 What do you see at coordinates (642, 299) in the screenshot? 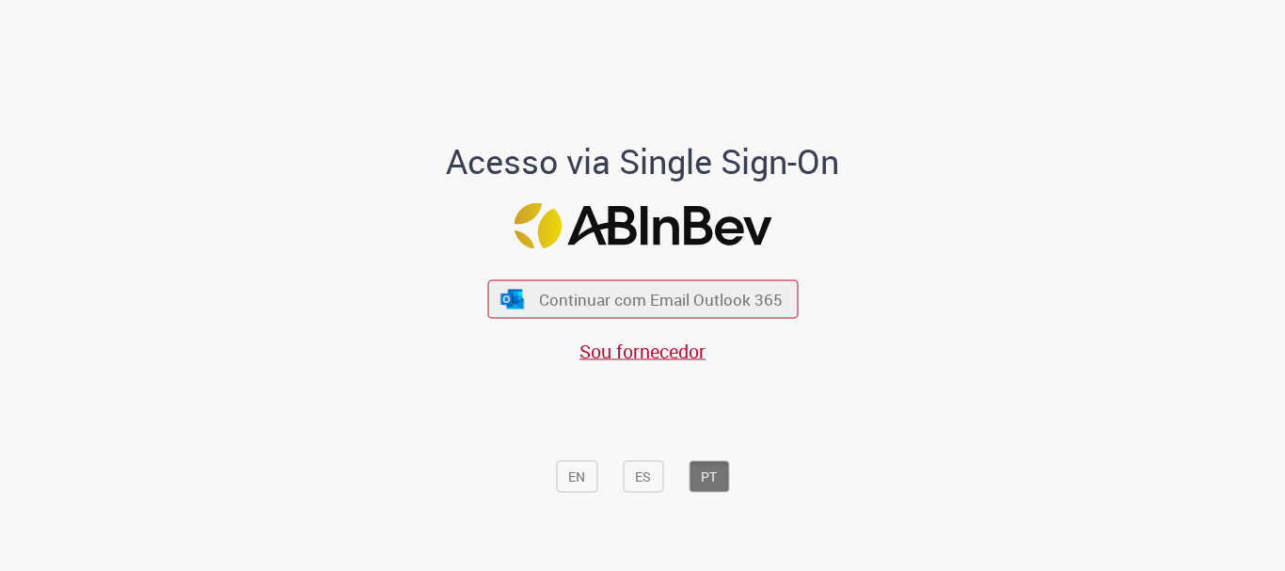
I see `button: ícone Azure/Microsoft 360 Continuar com Email Outlook 365` at bounding box center [642, 299].